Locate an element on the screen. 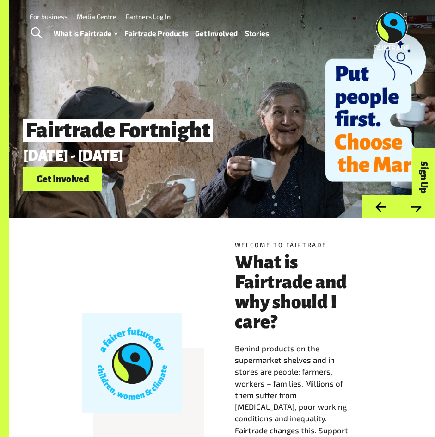 Image resolution: width=435 pixels, height=437 pixels. a: Fairtrade Products is located at coordinates (156, 34).